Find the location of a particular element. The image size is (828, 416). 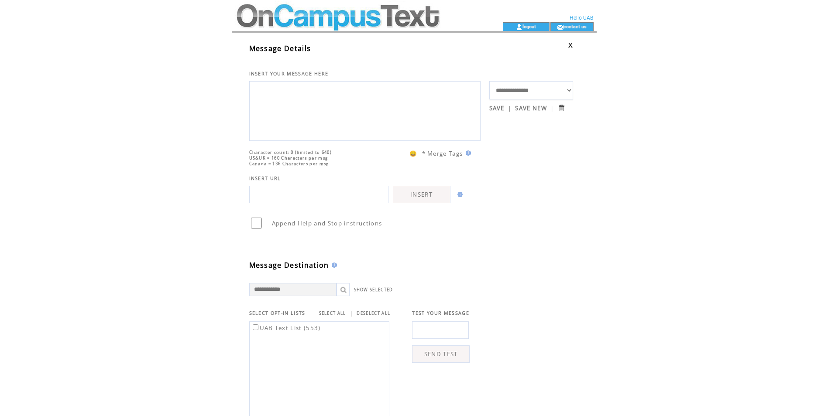

span: US&UK = 160 Characters per msg is located at coordinates (288, 158).